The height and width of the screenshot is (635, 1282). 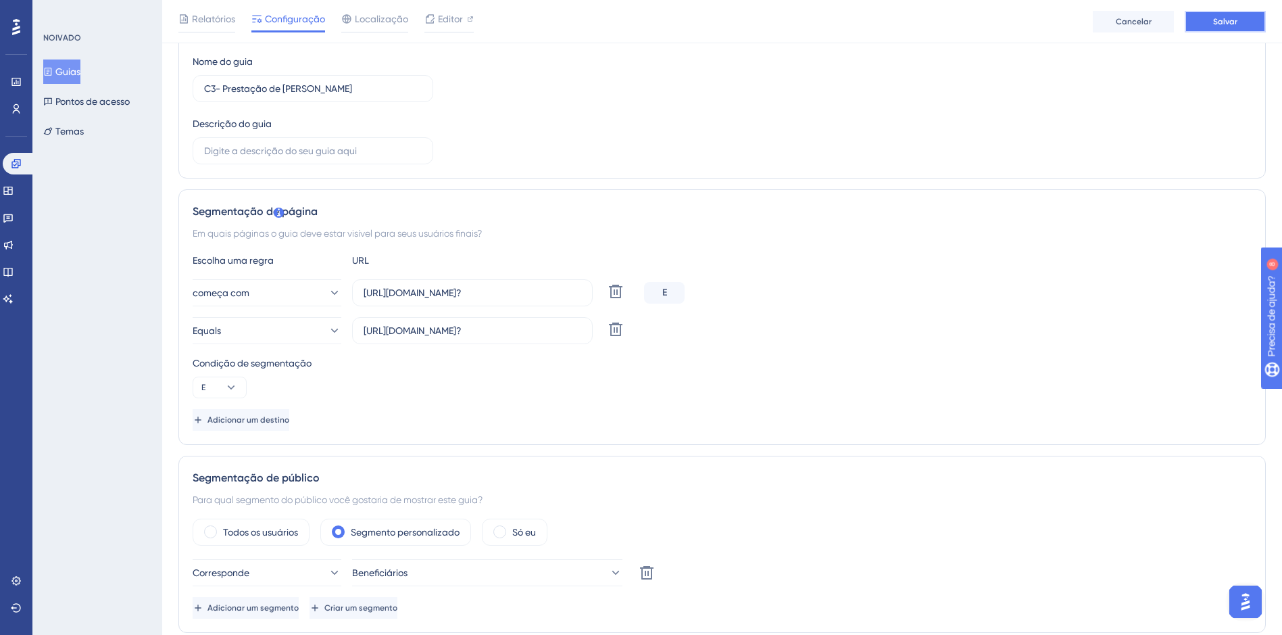 I want to click on button: Beneficiários, so click(x=487, y=573).